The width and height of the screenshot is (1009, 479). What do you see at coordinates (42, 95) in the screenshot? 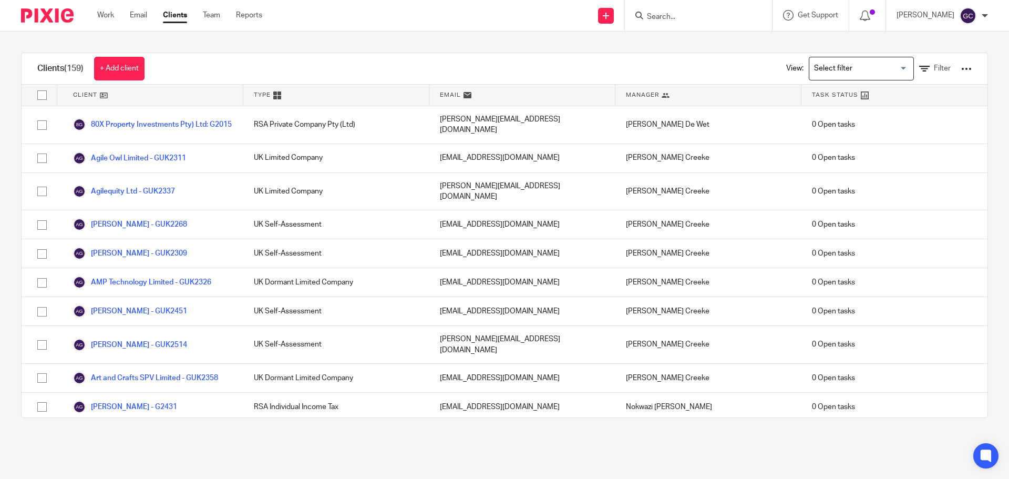
I see `input: Select all` at bounding box center [42, 95].